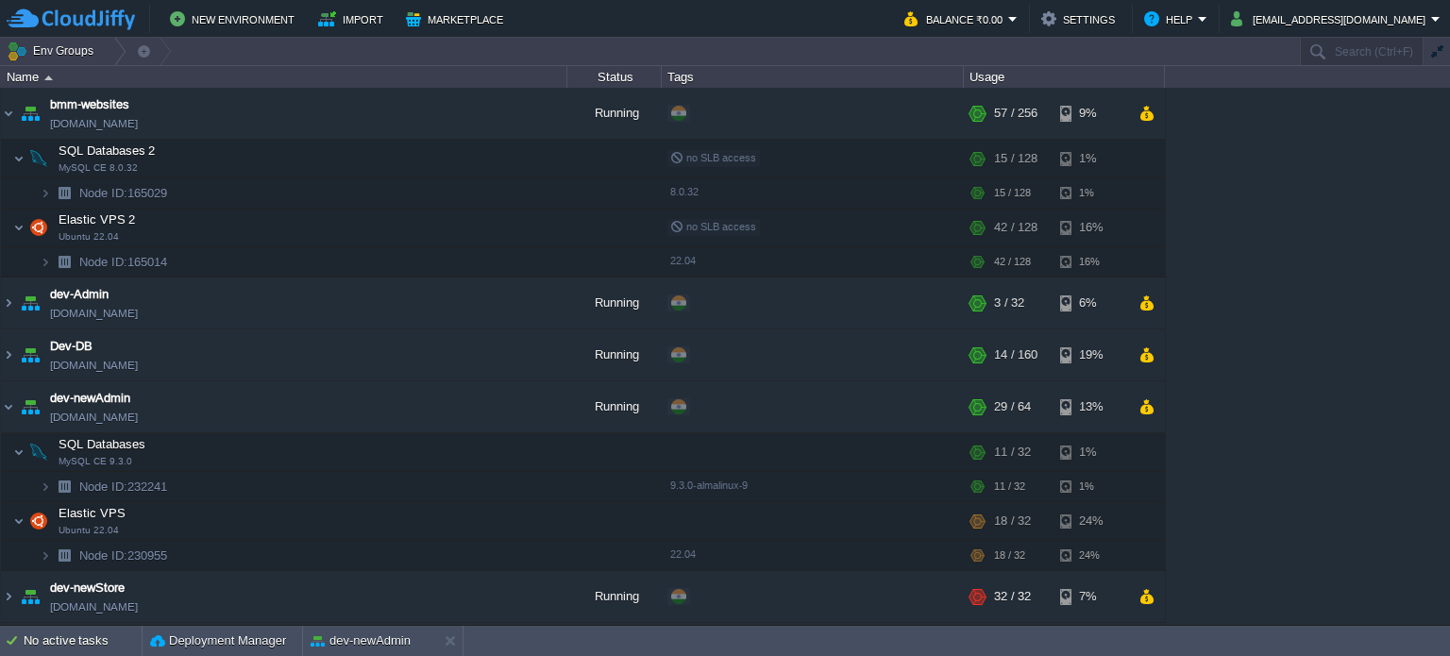 The image size is (1450, 656). Describe the element at coordinates (93, 513) in the screenshot. I see `span: Elastic VPS` at that location.